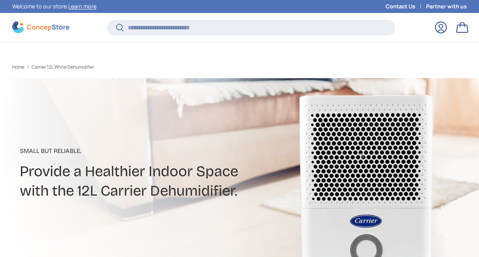 This screenshot has height=257, width=479. Describe the element at coordinates (41, 27) in the screenshot. I see `a: ConcepStore` at that location.